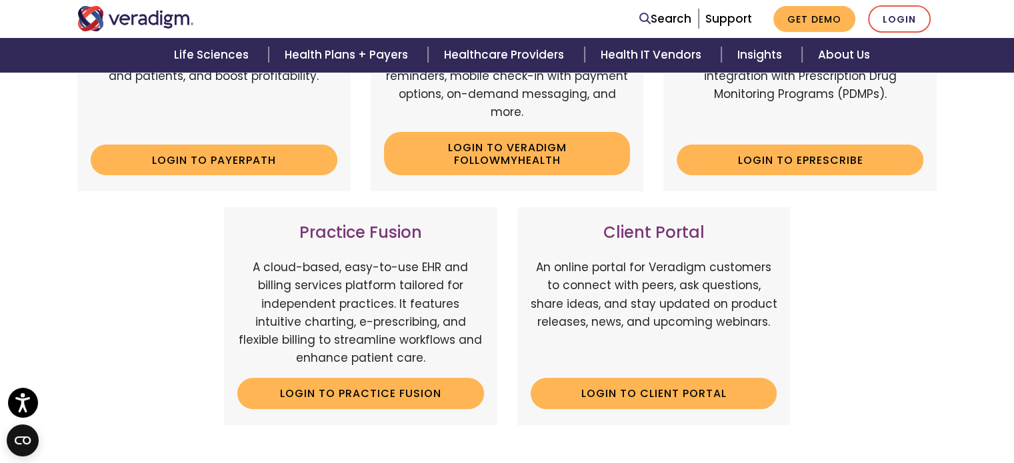  I want to click on a: Login to ePrescribe, so click(800, 160).